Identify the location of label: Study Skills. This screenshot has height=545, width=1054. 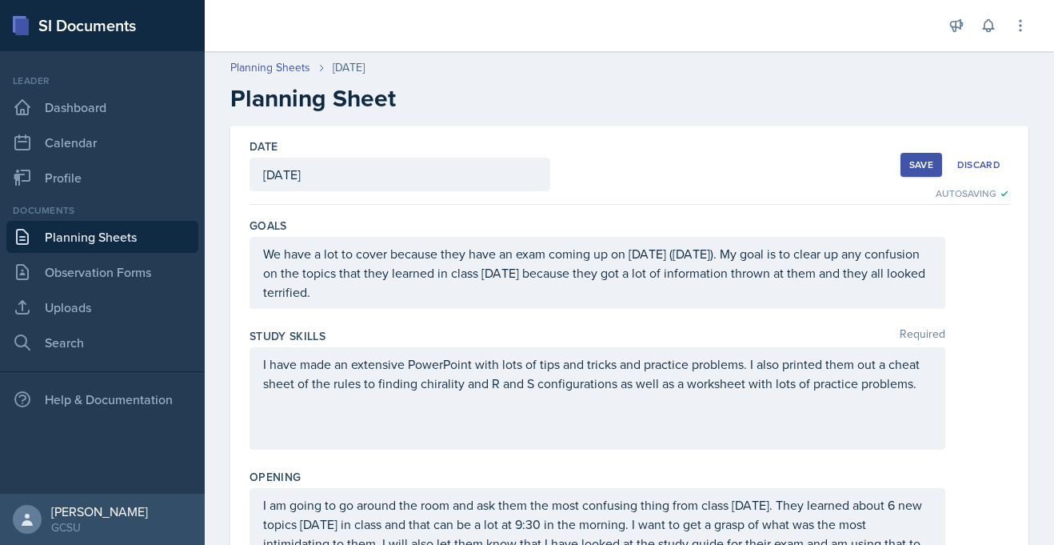
(287, 336).